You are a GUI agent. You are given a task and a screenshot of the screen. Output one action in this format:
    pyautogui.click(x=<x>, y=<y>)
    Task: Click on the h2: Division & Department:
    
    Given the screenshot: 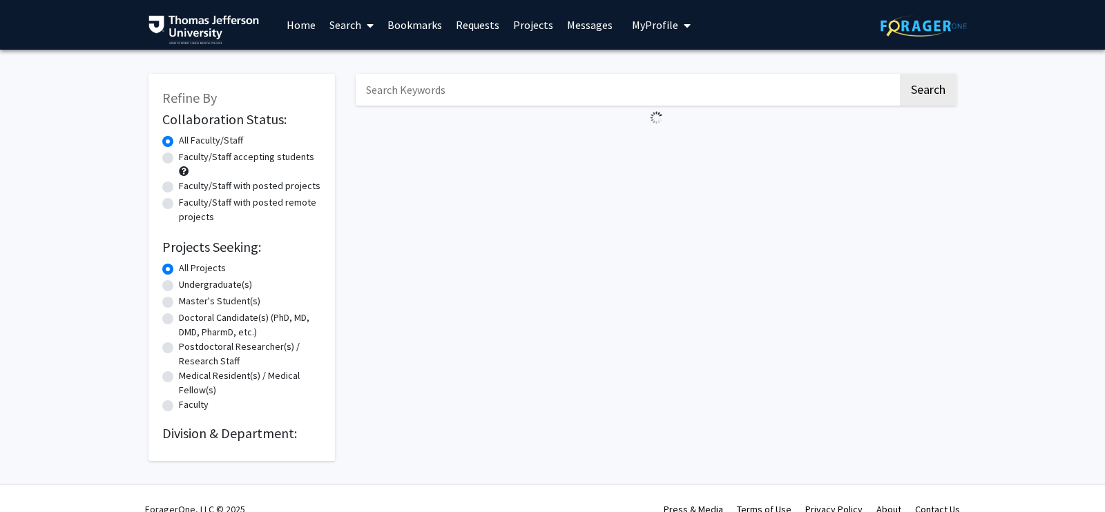 What is the action you would take?
    pyautogui.click(x=242, y=434)
    